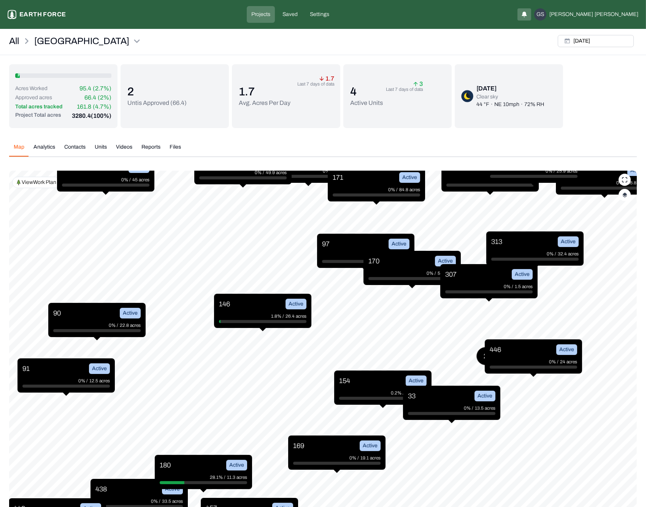  Describe the element at coordinates (38, 116) in the screenshot. I see `p: Project Total acres` at that location.